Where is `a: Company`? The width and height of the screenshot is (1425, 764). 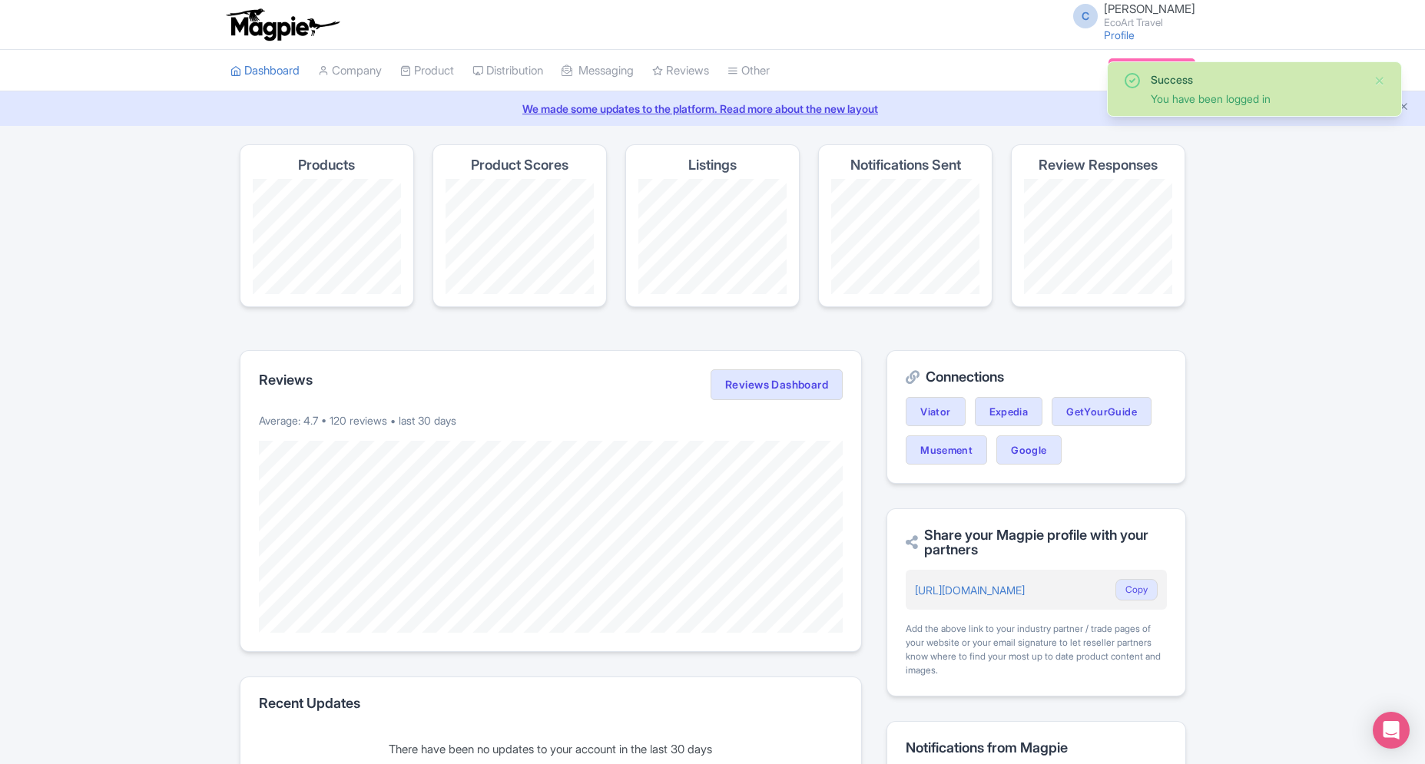
a: Company is located at coordinates (350, 71).